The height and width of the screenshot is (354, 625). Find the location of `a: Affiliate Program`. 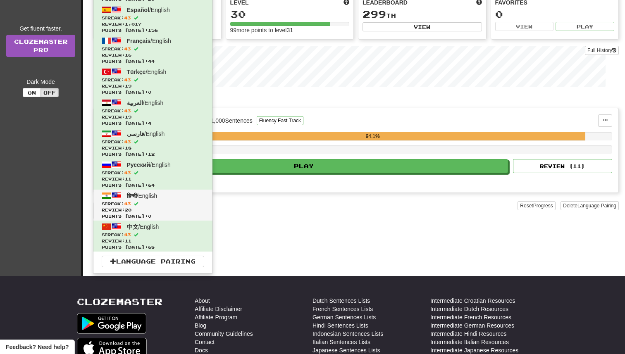

a: Affiliate Program is located at coordinates (216, 317).